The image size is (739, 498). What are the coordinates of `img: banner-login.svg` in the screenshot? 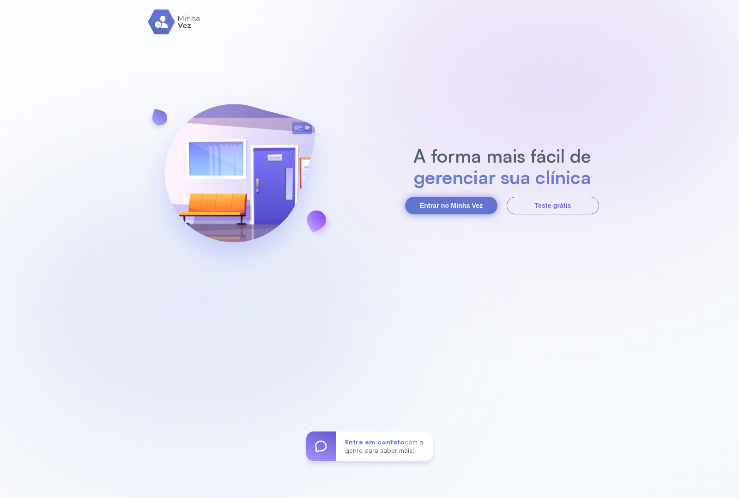 It's located at (240, 180).